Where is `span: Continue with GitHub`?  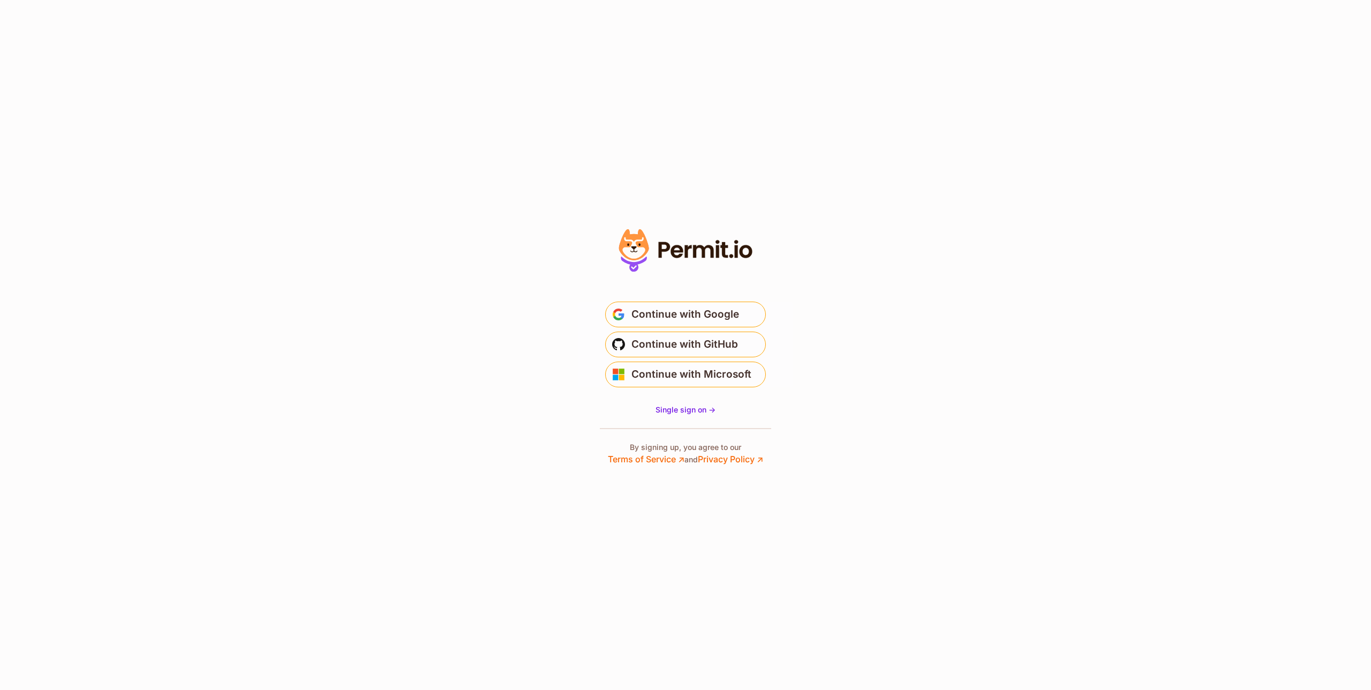
span: Continue with GitHub is located at coordinates (684, 344).